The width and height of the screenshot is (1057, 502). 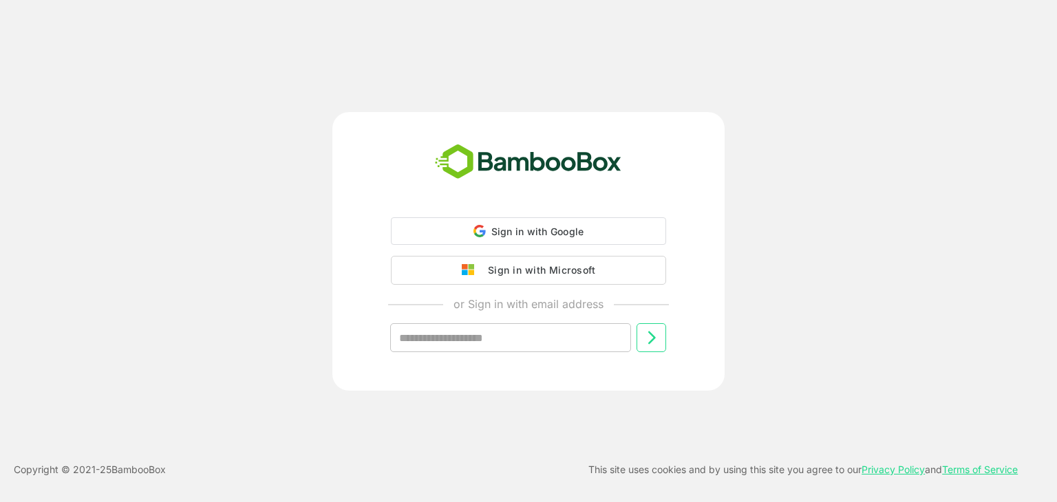 What do you see at coordinates (528, 162) in the screenshot?
I see `img: bamboobox` at bounding box center [528, 162].